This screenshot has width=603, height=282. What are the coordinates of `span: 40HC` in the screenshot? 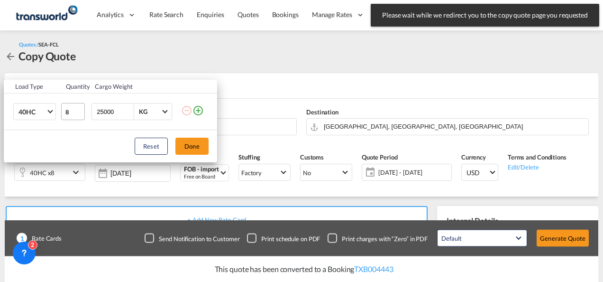 It's located at (32, 112).